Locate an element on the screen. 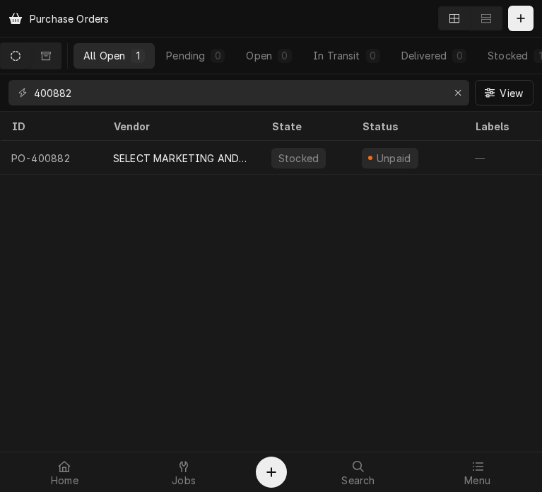  div: 1 is located at coordinates (138, 55).